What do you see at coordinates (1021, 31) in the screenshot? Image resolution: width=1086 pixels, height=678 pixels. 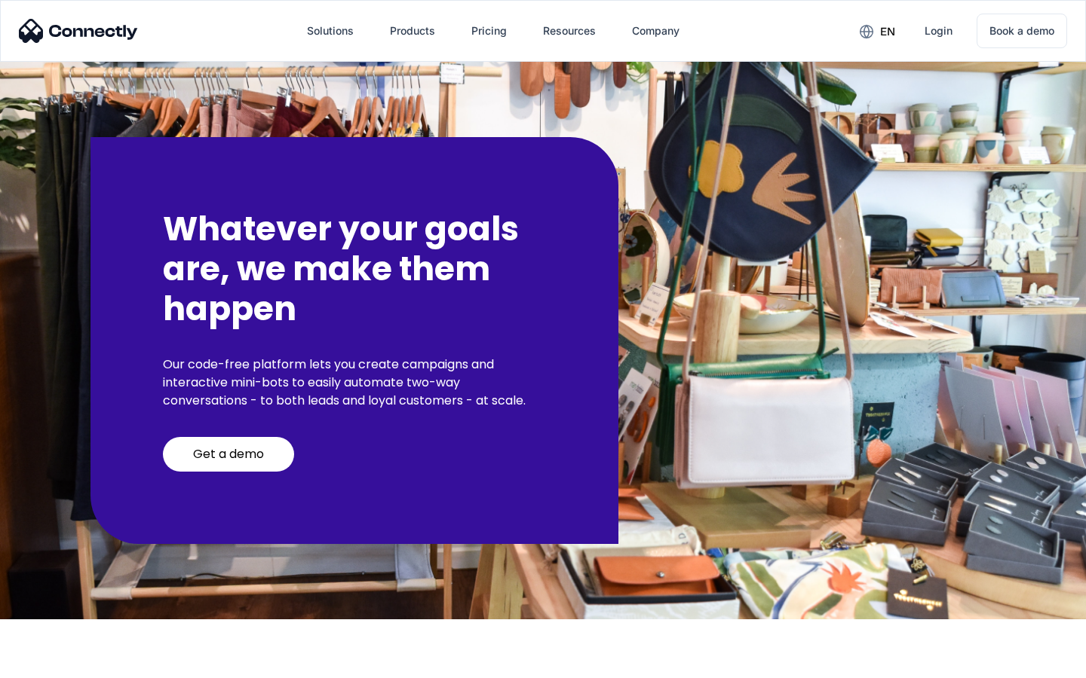 I see `a: Book a demo` at bounding box center [1021, 31].